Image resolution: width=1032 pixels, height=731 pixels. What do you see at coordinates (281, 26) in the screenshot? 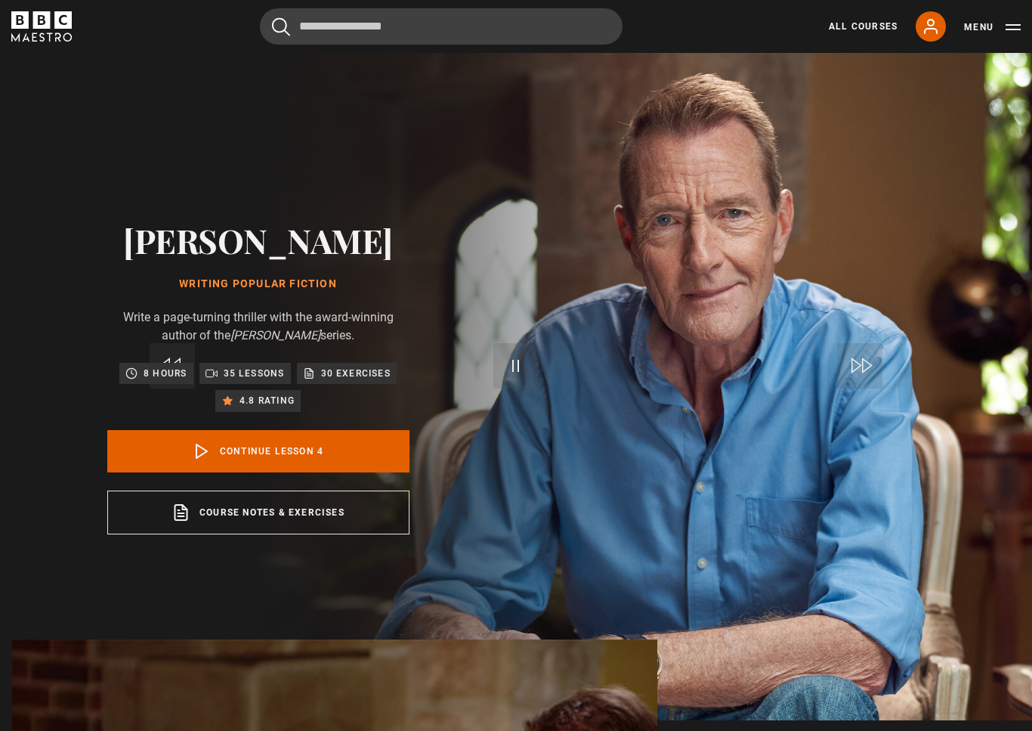
I see `button: Submit the search query` at bounding box center [281, 26].